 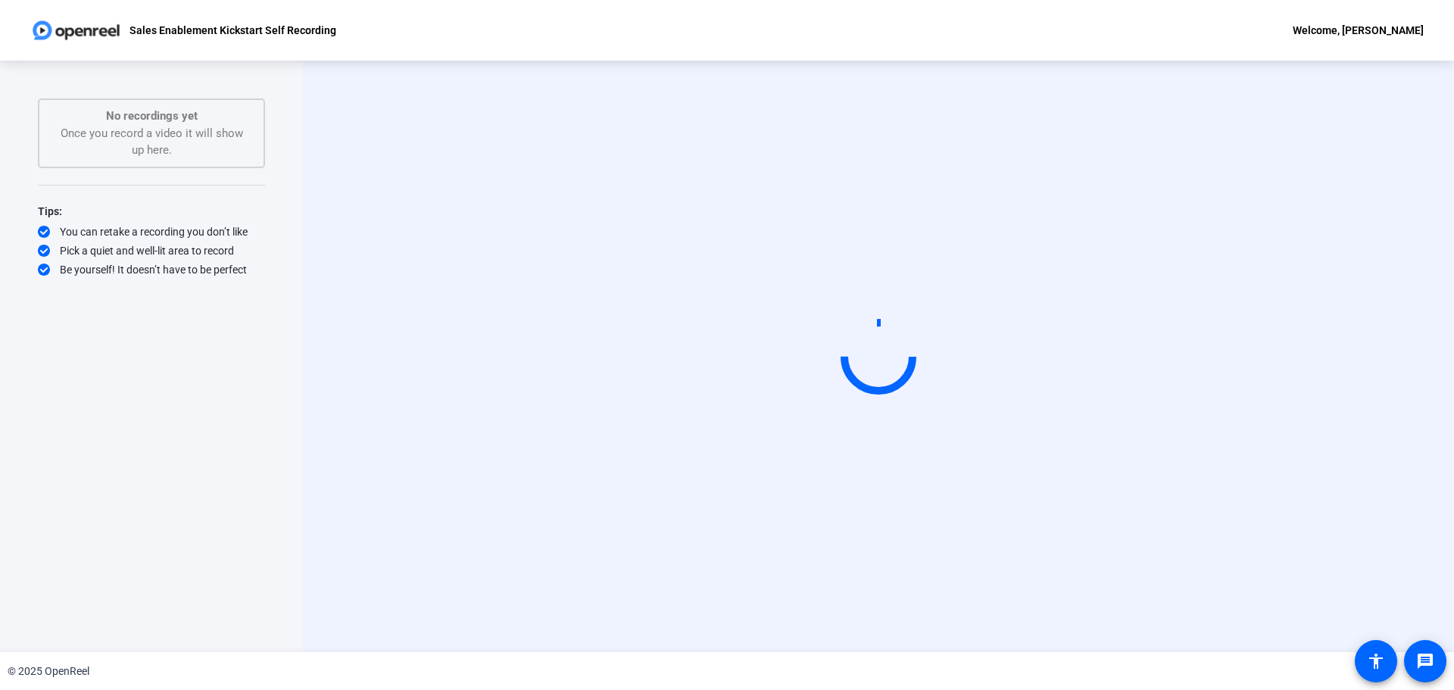 I want to click on div: Be yourself! It doesn’t have to be perfect, so click(x=151, y=270).